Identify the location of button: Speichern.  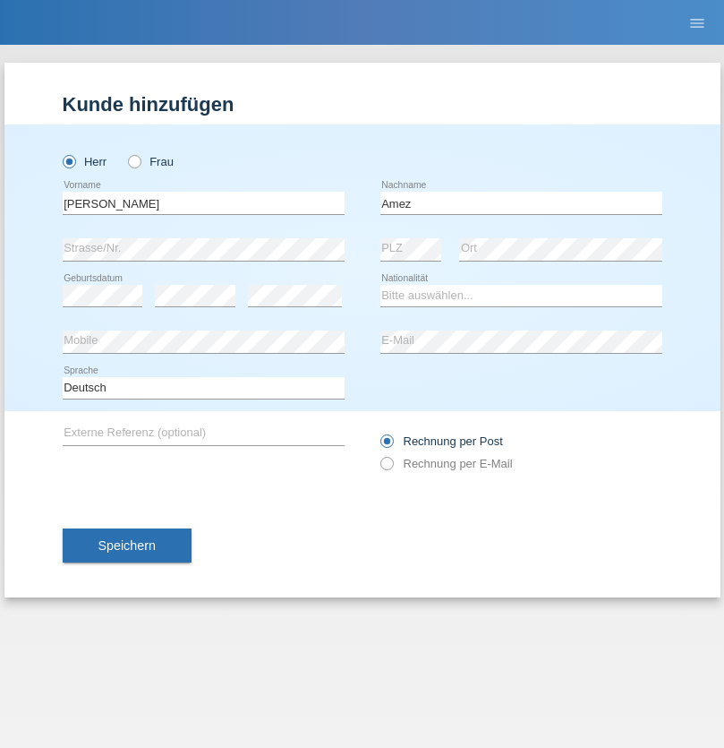
(127, 545).